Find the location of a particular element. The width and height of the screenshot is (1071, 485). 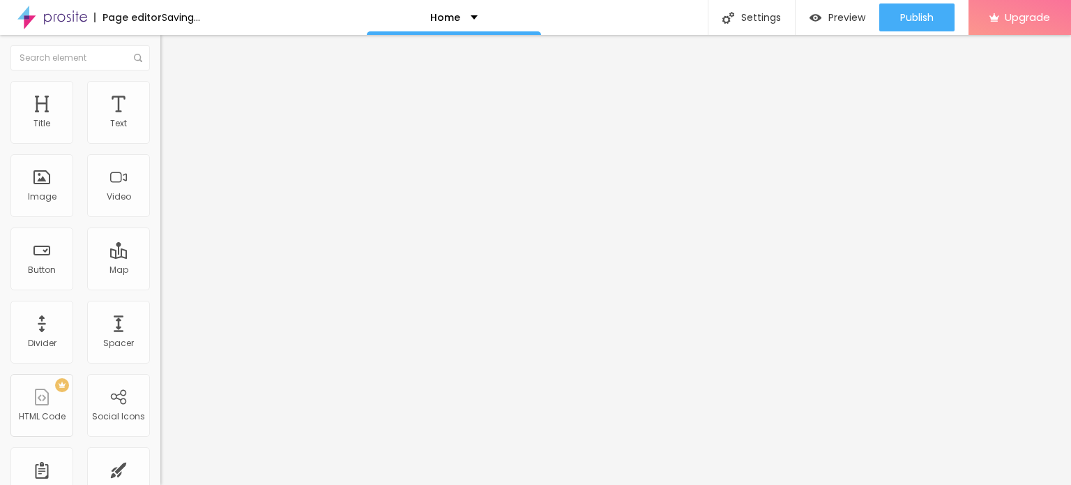

div: Saving... is located at coordinates (181, 17).